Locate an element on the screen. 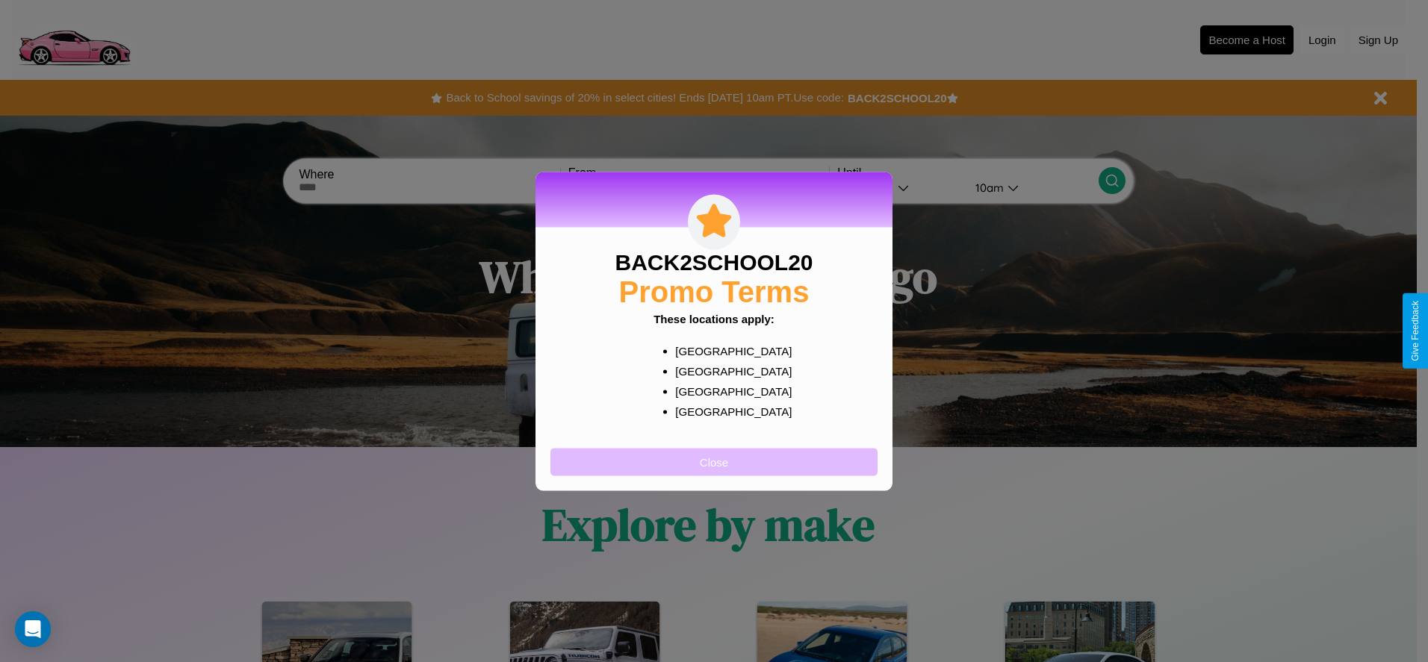 The height and width of the screenshot is (662, 1428). div: Open Intercom Messenger is located at coordinates (33, 630).